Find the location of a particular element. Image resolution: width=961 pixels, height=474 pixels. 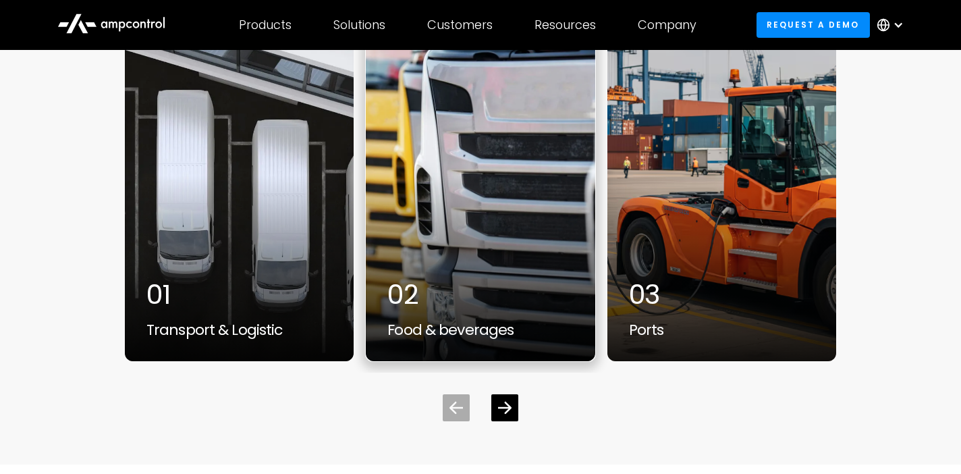

div: 3 / 7 is located at coordinates (721, 192).